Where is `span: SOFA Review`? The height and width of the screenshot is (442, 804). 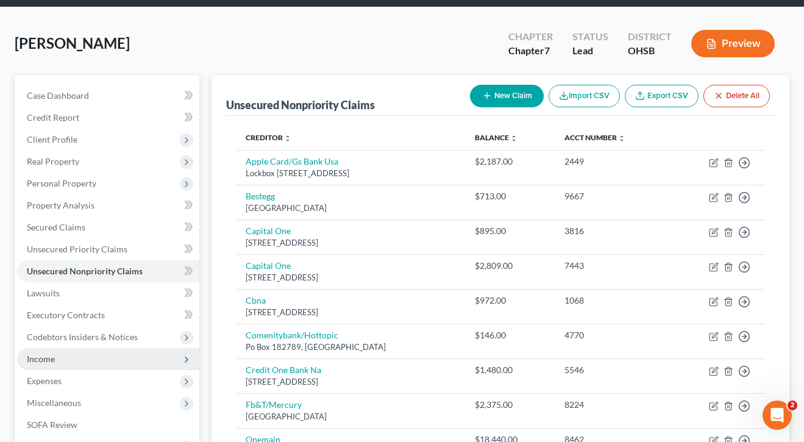
span: SOFA Review is located at coordinates (52, 424).